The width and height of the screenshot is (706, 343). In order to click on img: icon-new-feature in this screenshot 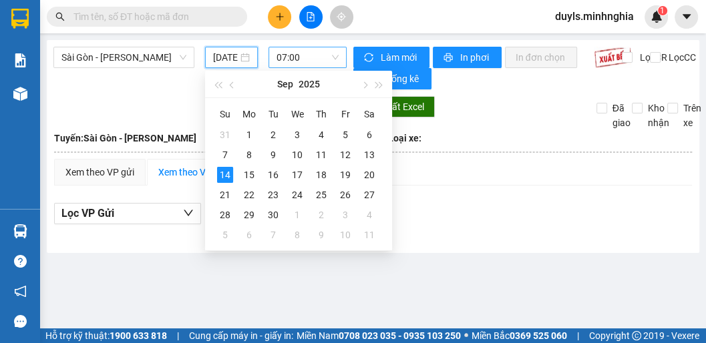, I will do `click(657, 17)`.